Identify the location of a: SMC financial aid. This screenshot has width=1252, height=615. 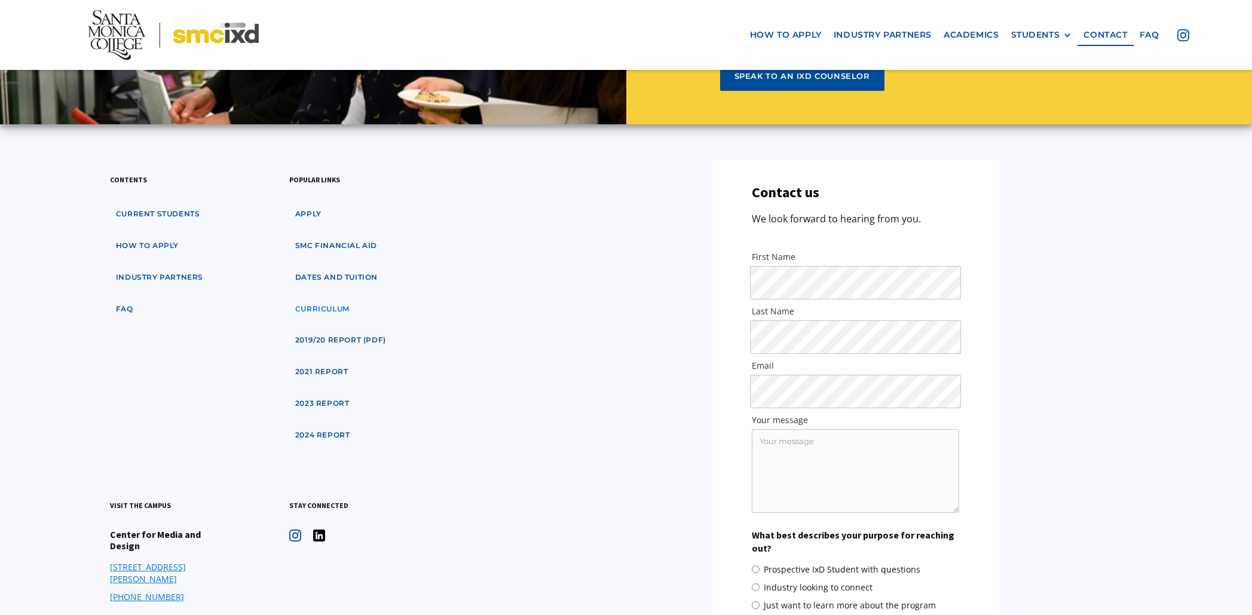
(336, 246).